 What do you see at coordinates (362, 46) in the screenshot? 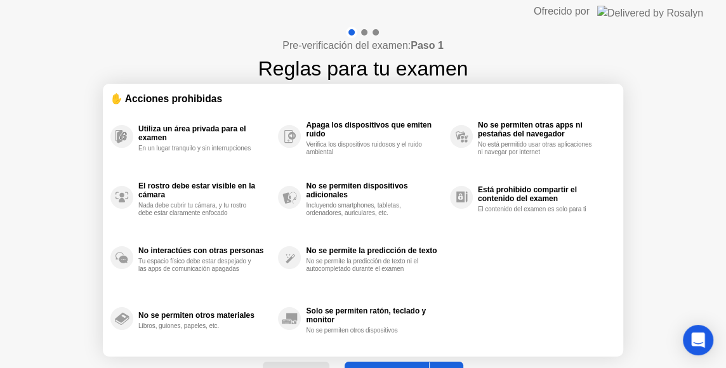
I see `h4: Pre-verificación del examen:` at bounding box center [362, 46].